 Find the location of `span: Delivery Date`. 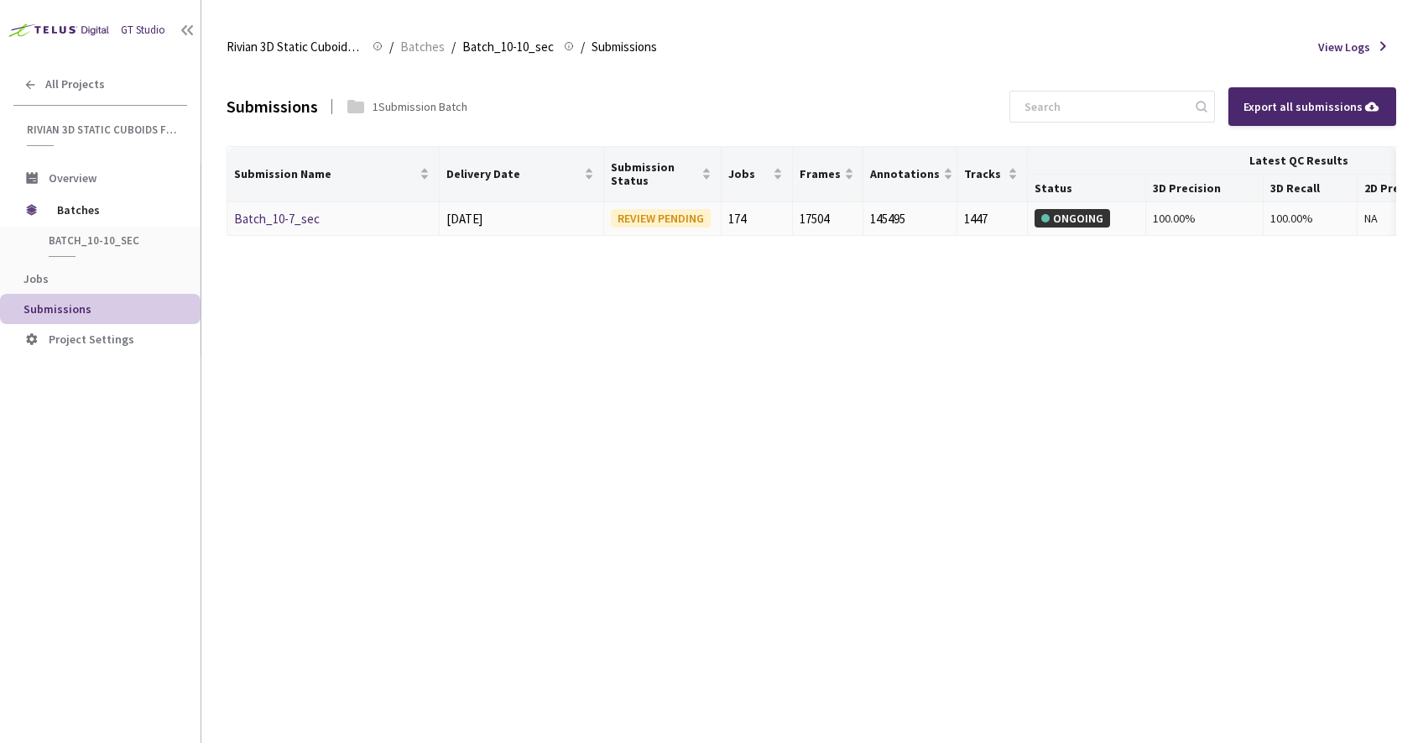

span: Delivery Date is located at coordinates (514, 174).